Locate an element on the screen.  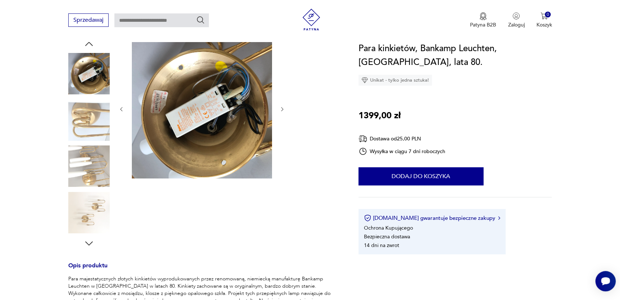
img: Ikona strzałki w prawo is located at coordinates (499, 218).